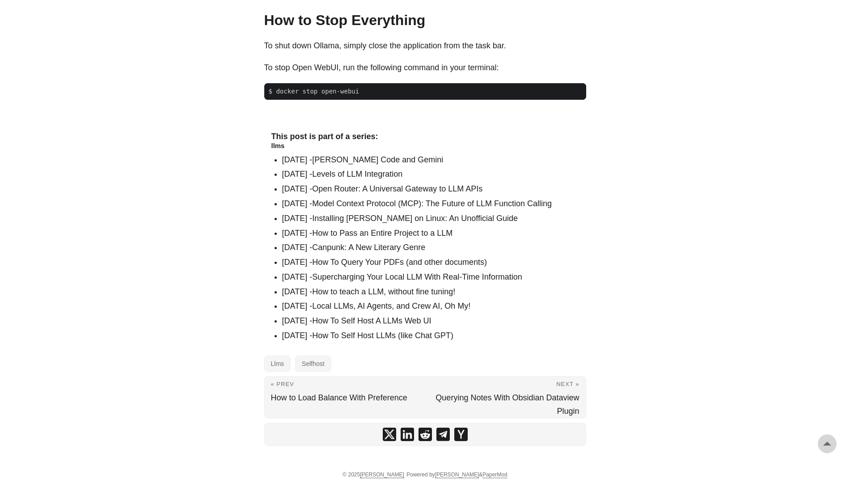 This screenshot has height=480, width=850. What do you see at coordinates (417, 277) in the screenshot?
I see `a: Supercharging Your Local LLM With Real-Time Information` at bounding box center [417, 277].